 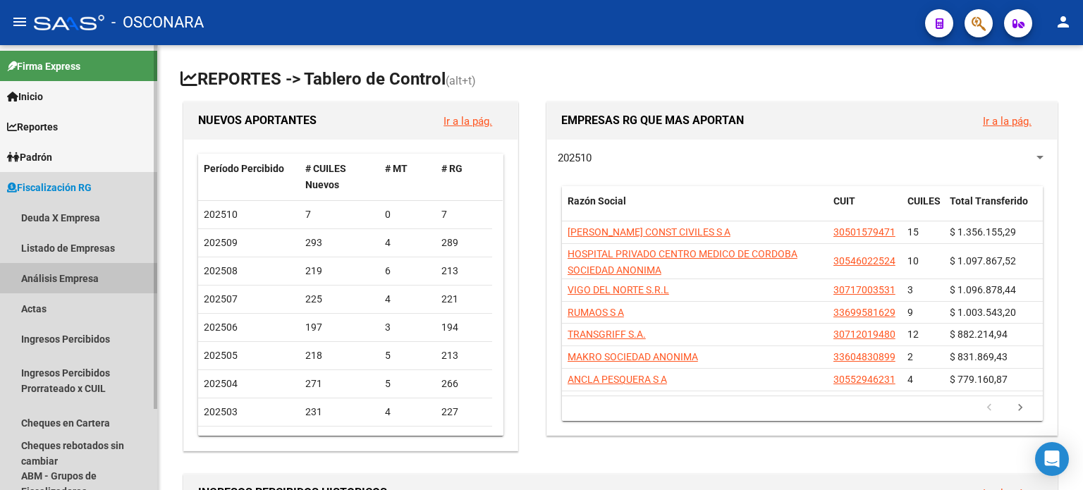 I want to click on div: Open Intercom Messenger, so click(x=1052, y=459).